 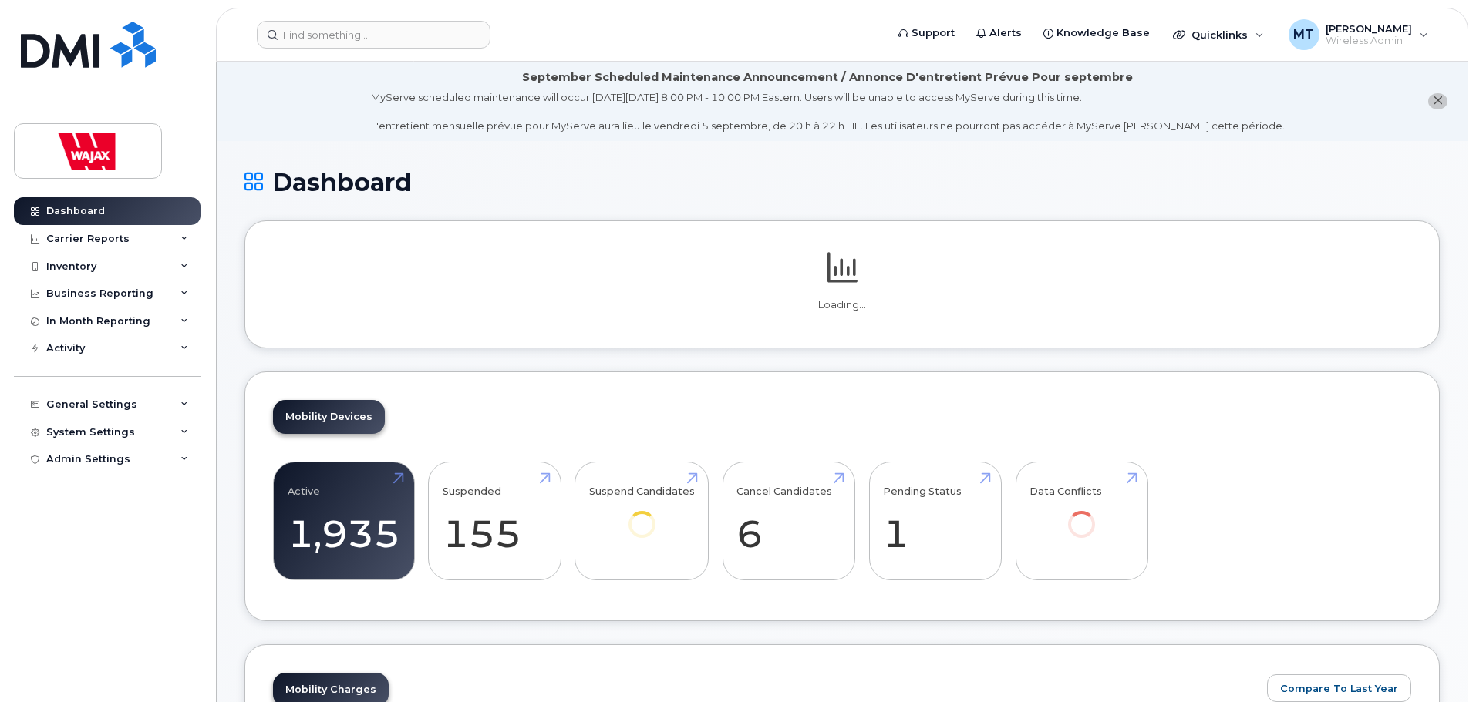 I want to click on a: Pending Status 1, so click(x=935, y=521).